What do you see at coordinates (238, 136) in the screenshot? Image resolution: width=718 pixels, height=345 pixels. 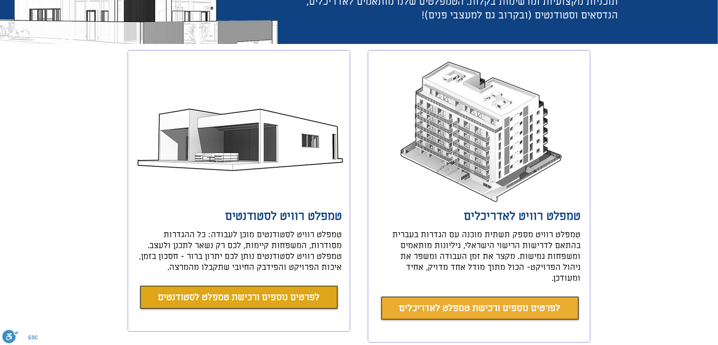 I see `img: וילה טמפלט רוויט יונתן אלדד` at bounding box center [238, 136].